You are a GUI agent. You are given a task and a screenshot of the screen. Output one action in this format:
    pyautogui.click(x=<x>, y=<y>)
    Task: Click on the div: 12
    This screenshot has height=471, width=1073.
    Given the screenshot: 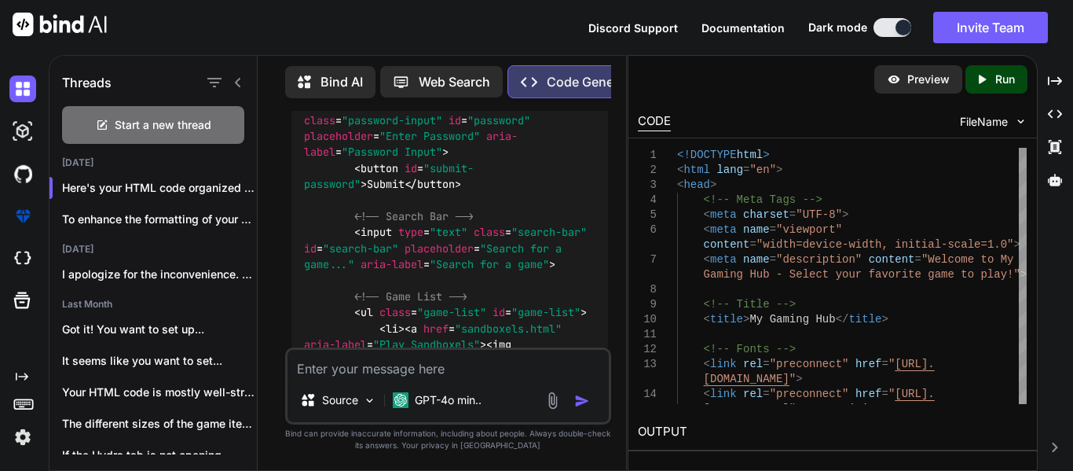 What is the action you would take?
    pyautogui.click(x=647, y=349)
    